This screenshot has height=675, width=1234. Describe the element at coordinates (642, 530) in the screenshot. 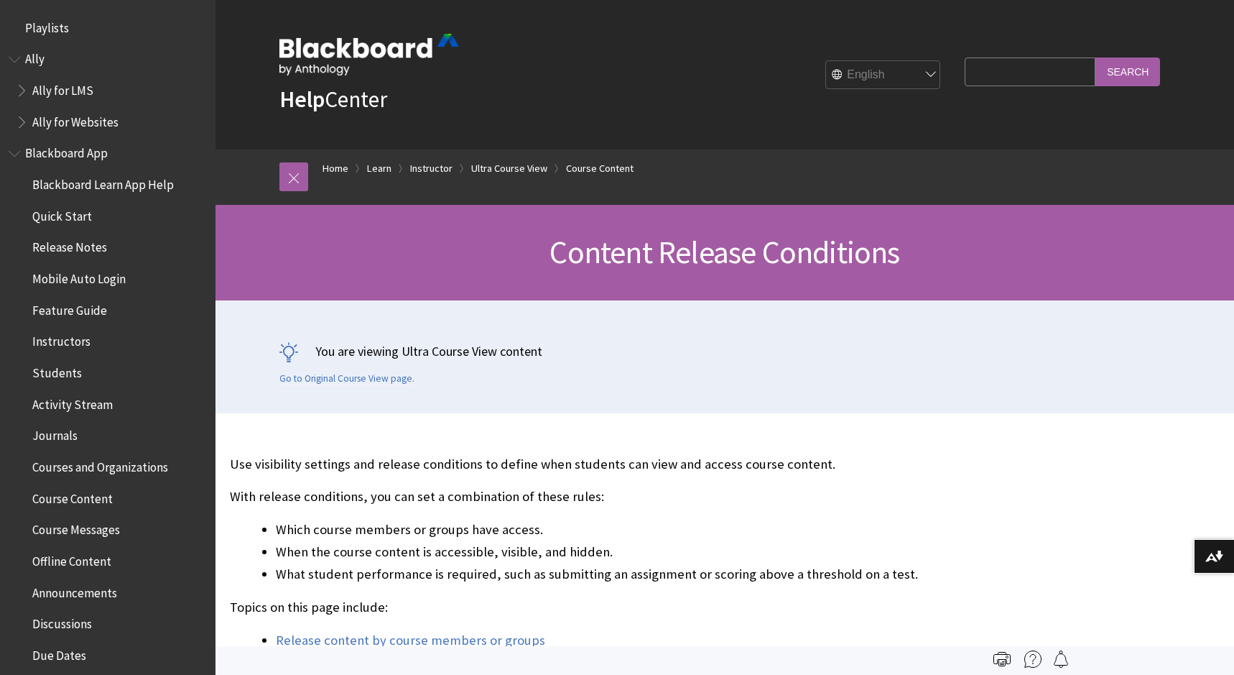

I see `li: Which course members or groups have access.` at that location.